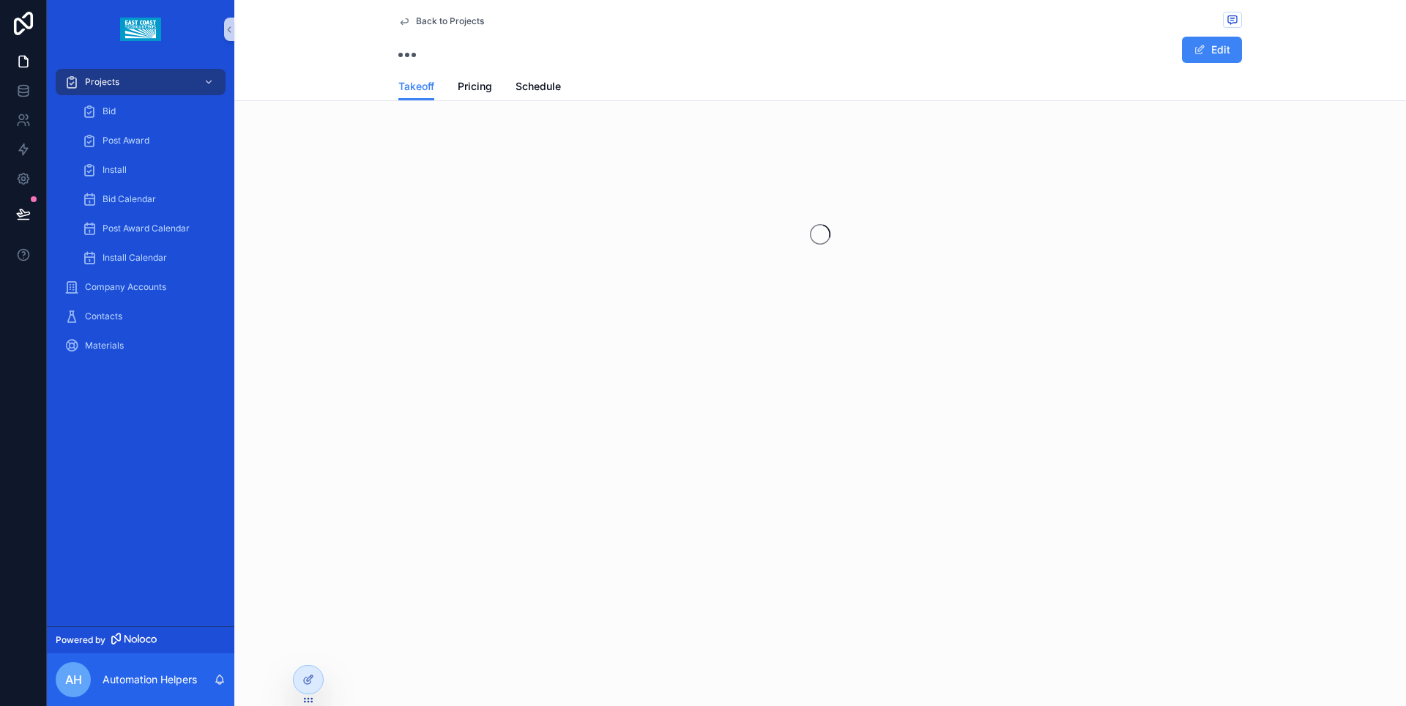 This screenshot has width=1406, height=706. Describe the element at coordinates (129, 199) in the screenshot. I see `span: Bid Calendar` at that location.